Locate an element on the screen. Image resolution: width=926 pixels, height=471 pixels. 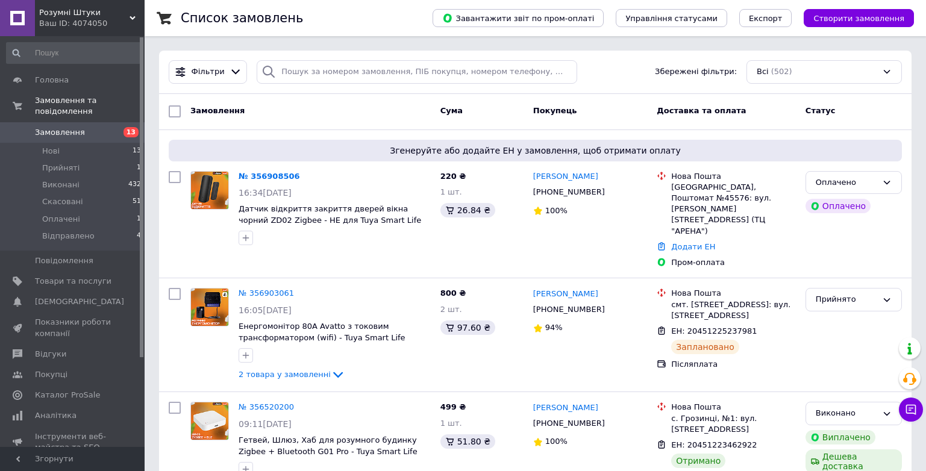
div: Отримано is located at coordinates (698, 461).